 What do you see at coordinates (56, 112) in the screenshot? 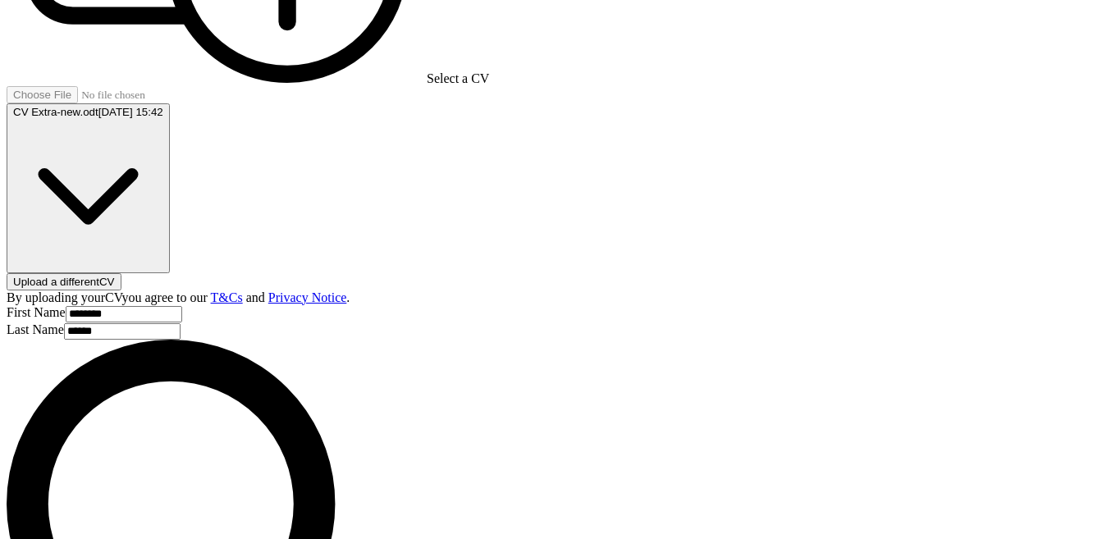
I see `span: CV Extra-new.odt` at bounding box center [56, 112].